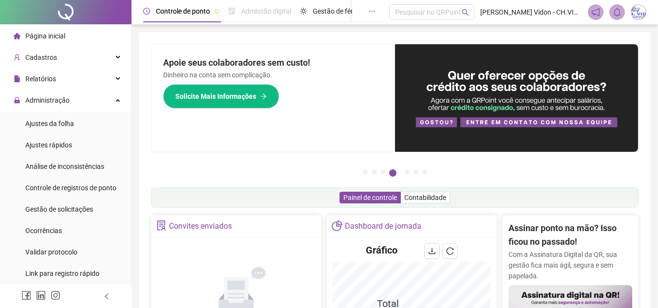 The height and width of the screenshot is (308, 658). I want to click on img: banner%2Fa8ee1423-cce5-4ffa-a127-5a2d429cc7d8.png, so click(516, 98).